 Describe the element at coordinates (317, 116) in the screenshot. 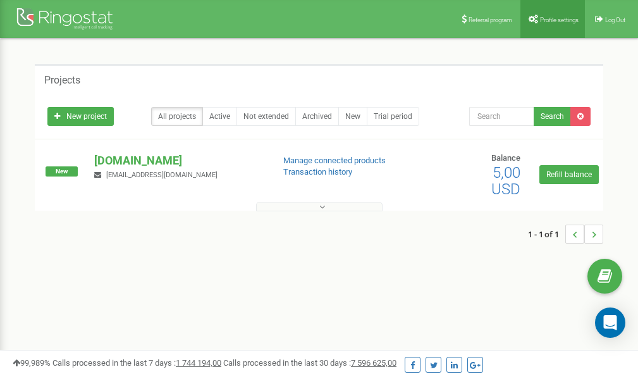

I see `a: Archived` at that location.